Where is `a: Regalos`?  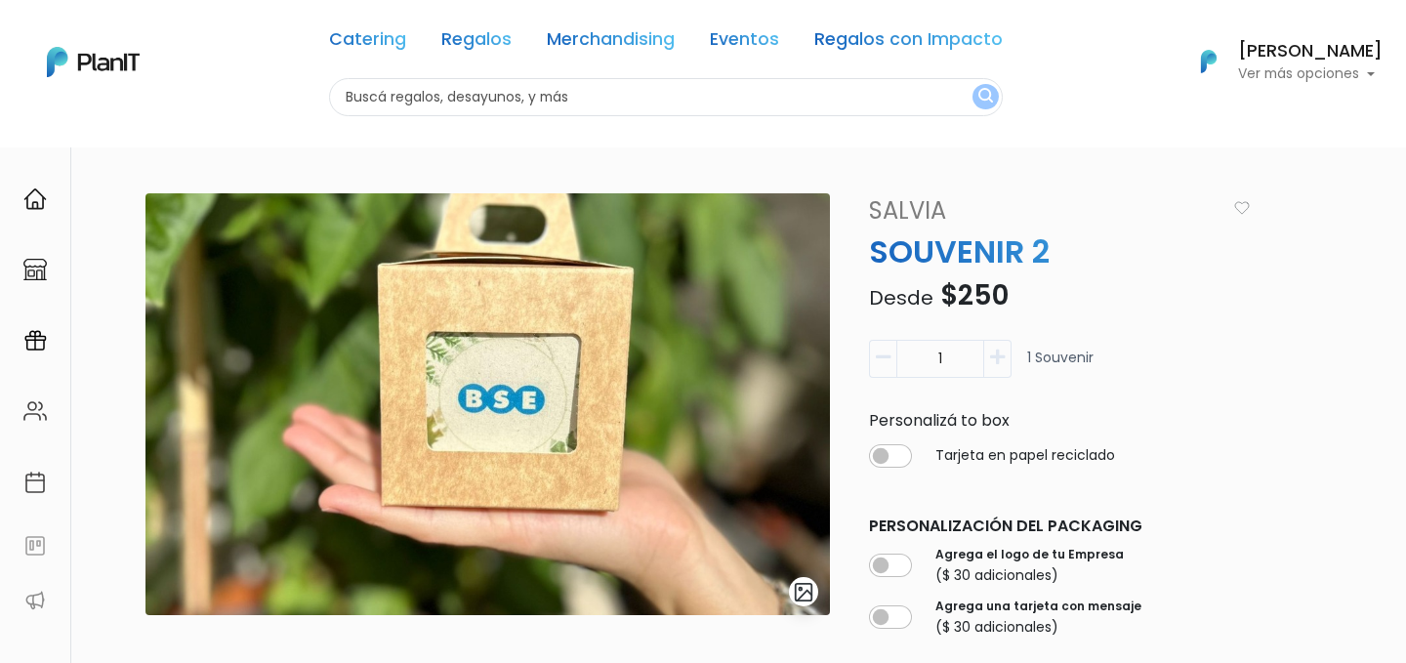 a: Regalos is located at coordinates (476, 43).